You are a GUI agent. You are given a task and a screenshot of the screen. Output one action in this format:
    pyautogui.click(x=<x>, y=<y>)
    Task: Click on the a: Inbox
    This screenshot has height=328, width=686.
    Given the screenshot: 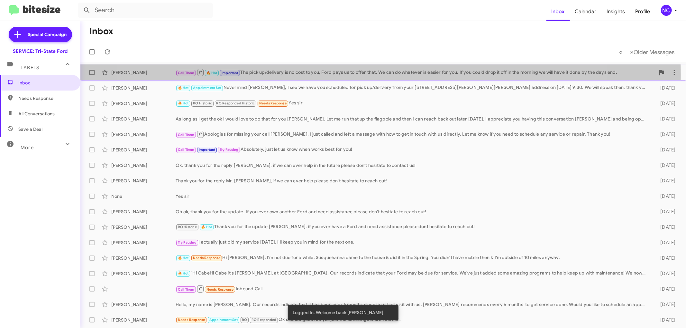 What is the action you would take?
    pyautogui.click(x=558, y=12)
    